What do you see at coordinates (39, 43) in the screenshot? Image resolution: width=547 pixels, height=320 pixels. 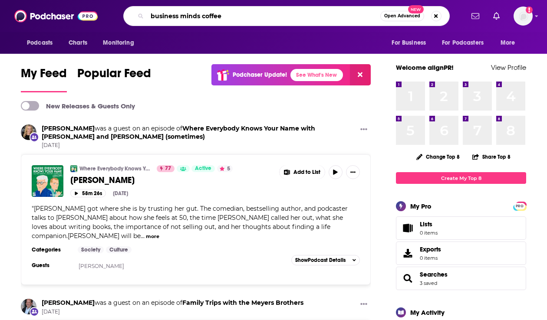 I see `span: Podcasts` at bounding box center [39, 43].